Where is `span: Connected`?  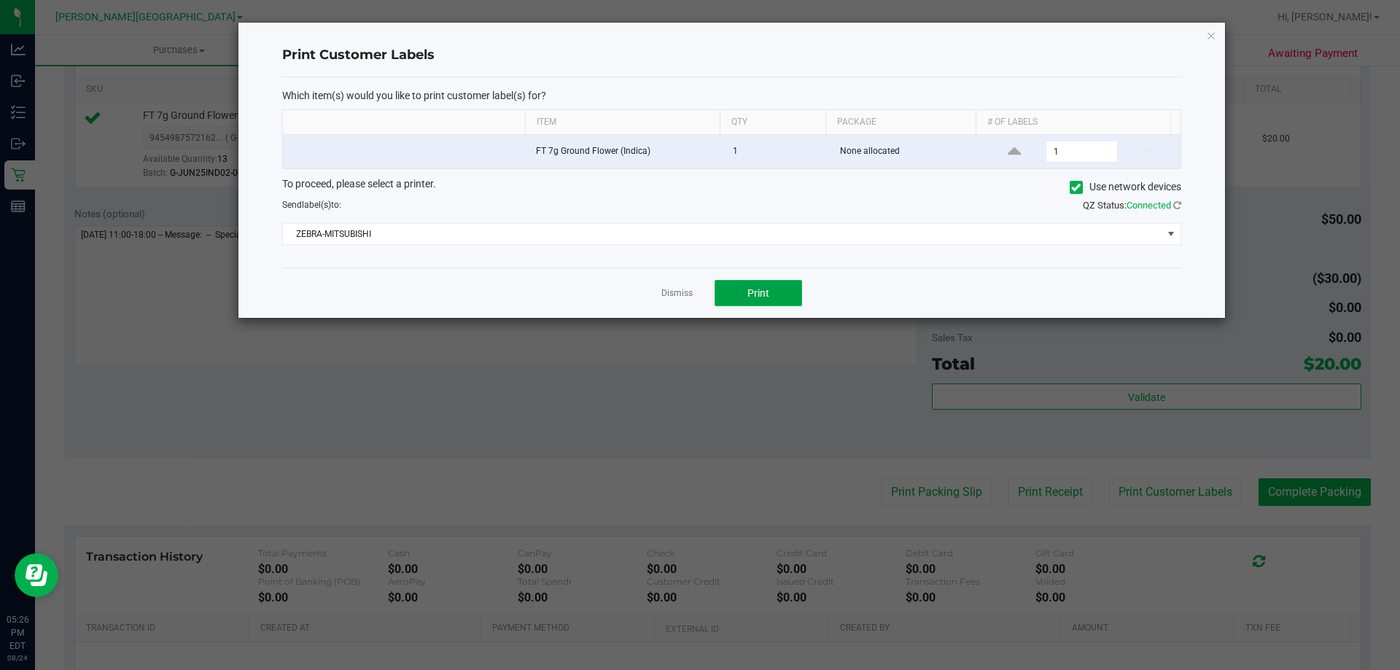 span: Connected is located at coordinates (1149, 205).